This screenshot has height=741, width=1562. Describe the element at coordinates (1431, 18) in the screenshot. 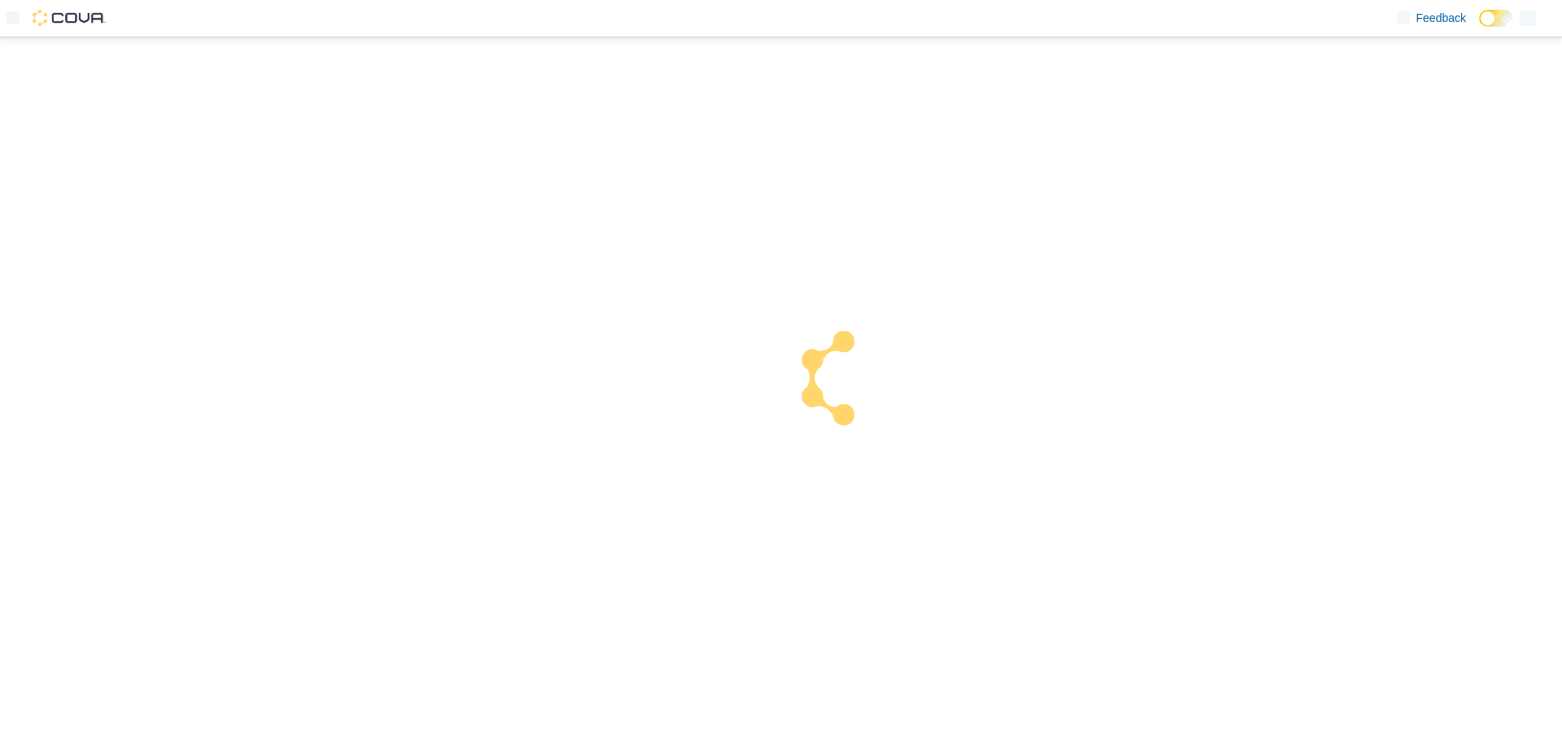

I see `a: Feedback` at that location.